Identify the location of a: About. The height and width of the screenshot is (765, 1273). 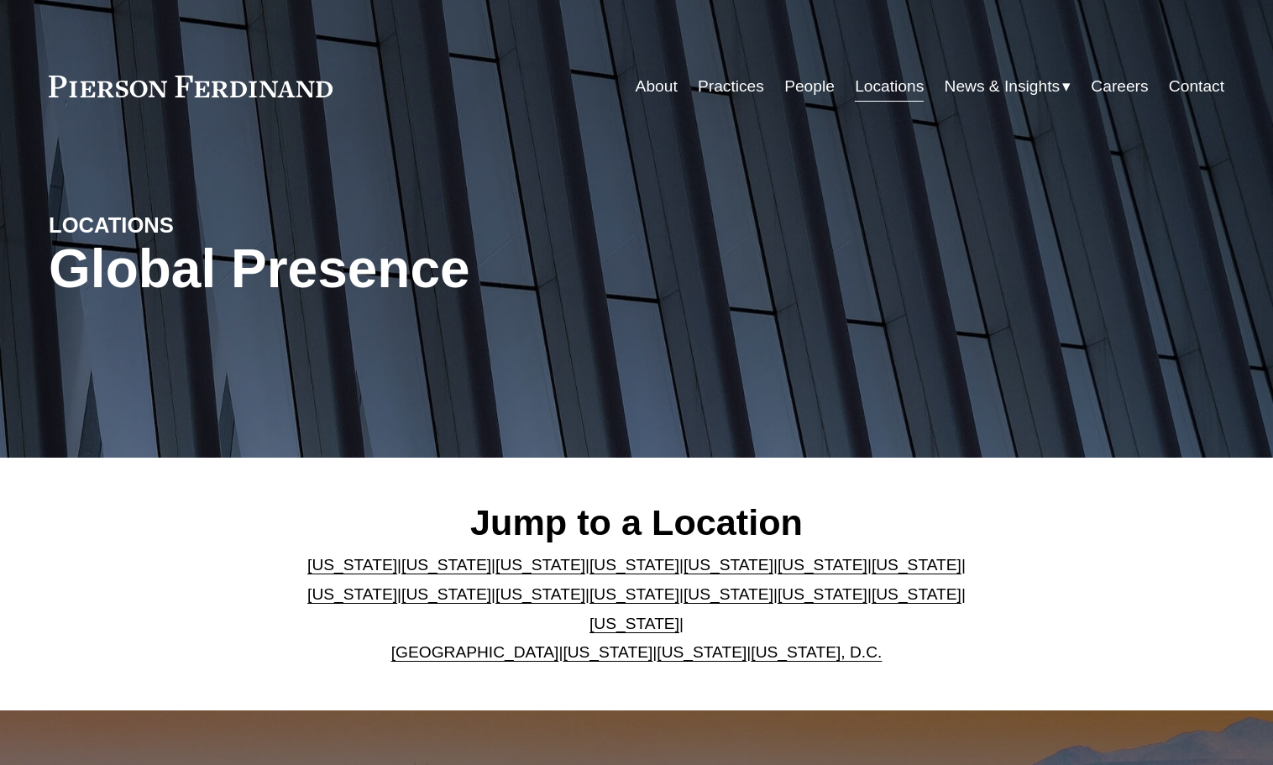
(657, 87).